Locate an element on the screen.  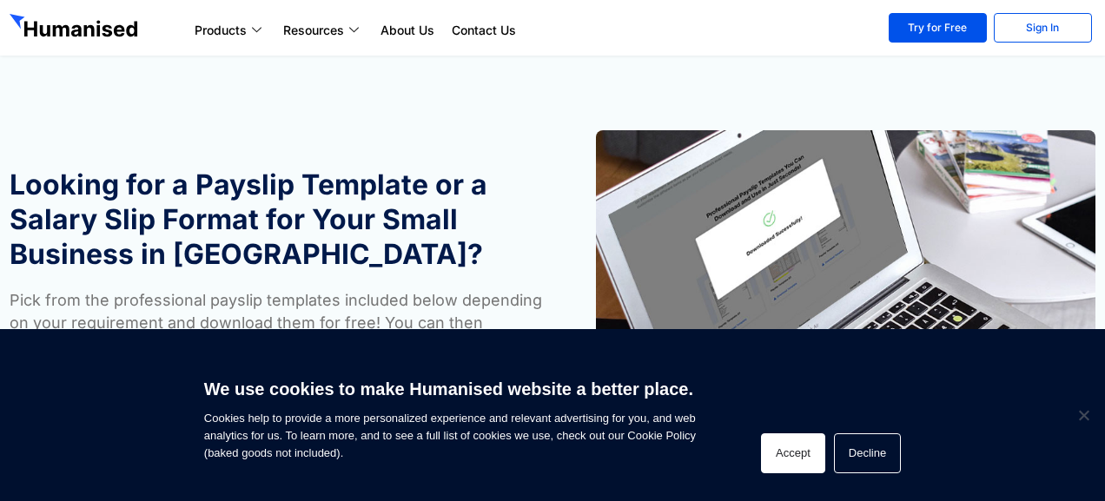
a: Try for Free is located at coordinates (937, 28).